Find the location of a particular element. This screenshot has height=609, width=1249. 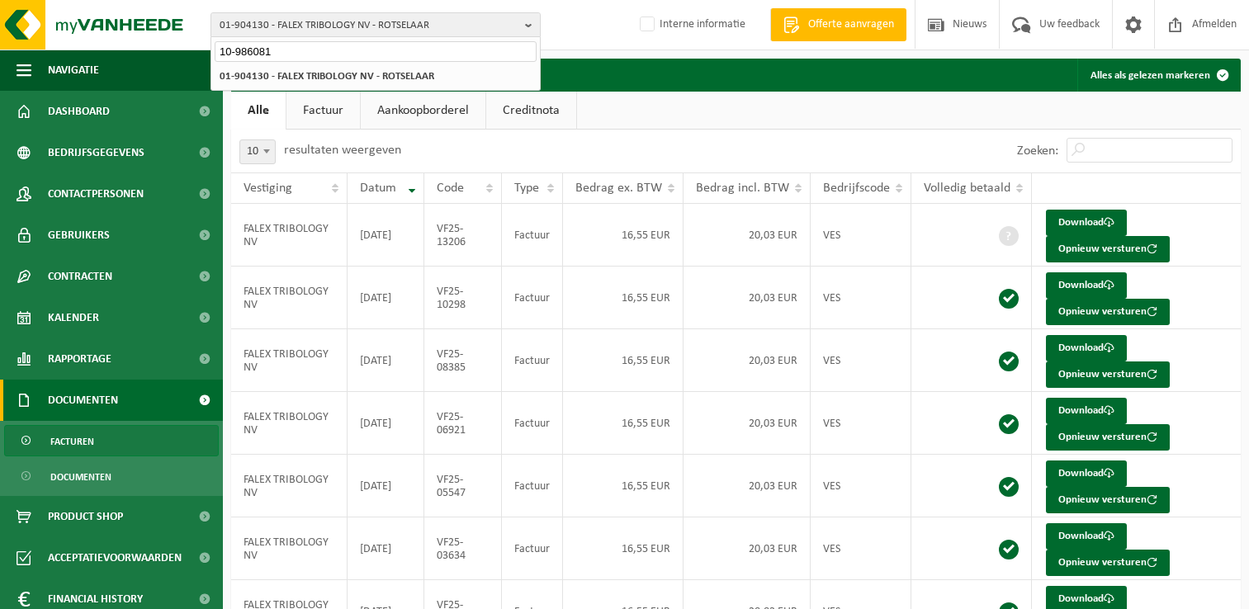

span: Navigatie is located at coordinates (73, 70).